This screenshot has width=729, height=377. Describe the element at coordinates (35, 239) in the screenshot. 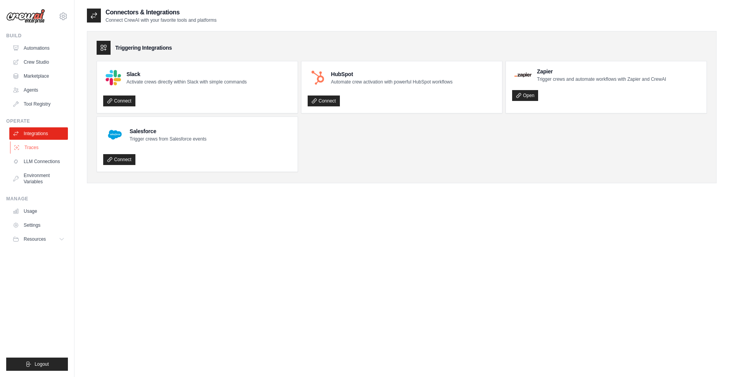

I see `span: Resources` at that location.